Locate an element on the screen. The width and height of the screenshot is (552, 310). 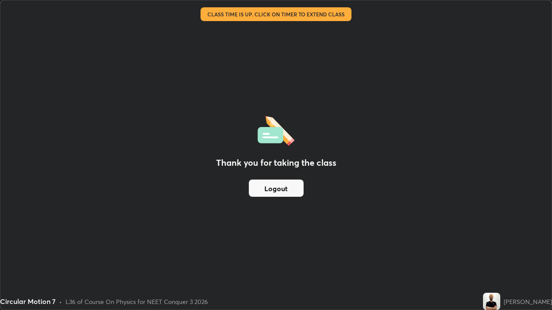
div: L36 of Course On Physics for NEET Conquer 3 2026 is located at coordinates (137, 302).